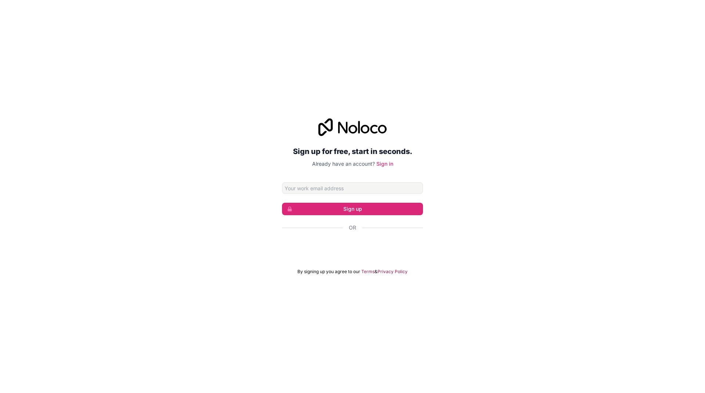 Image resolution: width=705 pixels, height=393 pixels. Describe the element at coordinates (368, 272) in the screenshot. I see `a: Terms` at that location.